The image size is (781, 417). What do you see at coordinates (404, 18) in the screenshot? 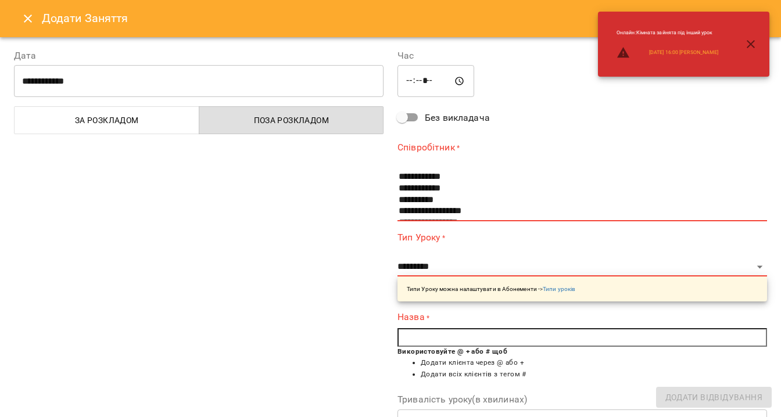
I see `h6: Додати Заняття` at bounding box center [404, 18].